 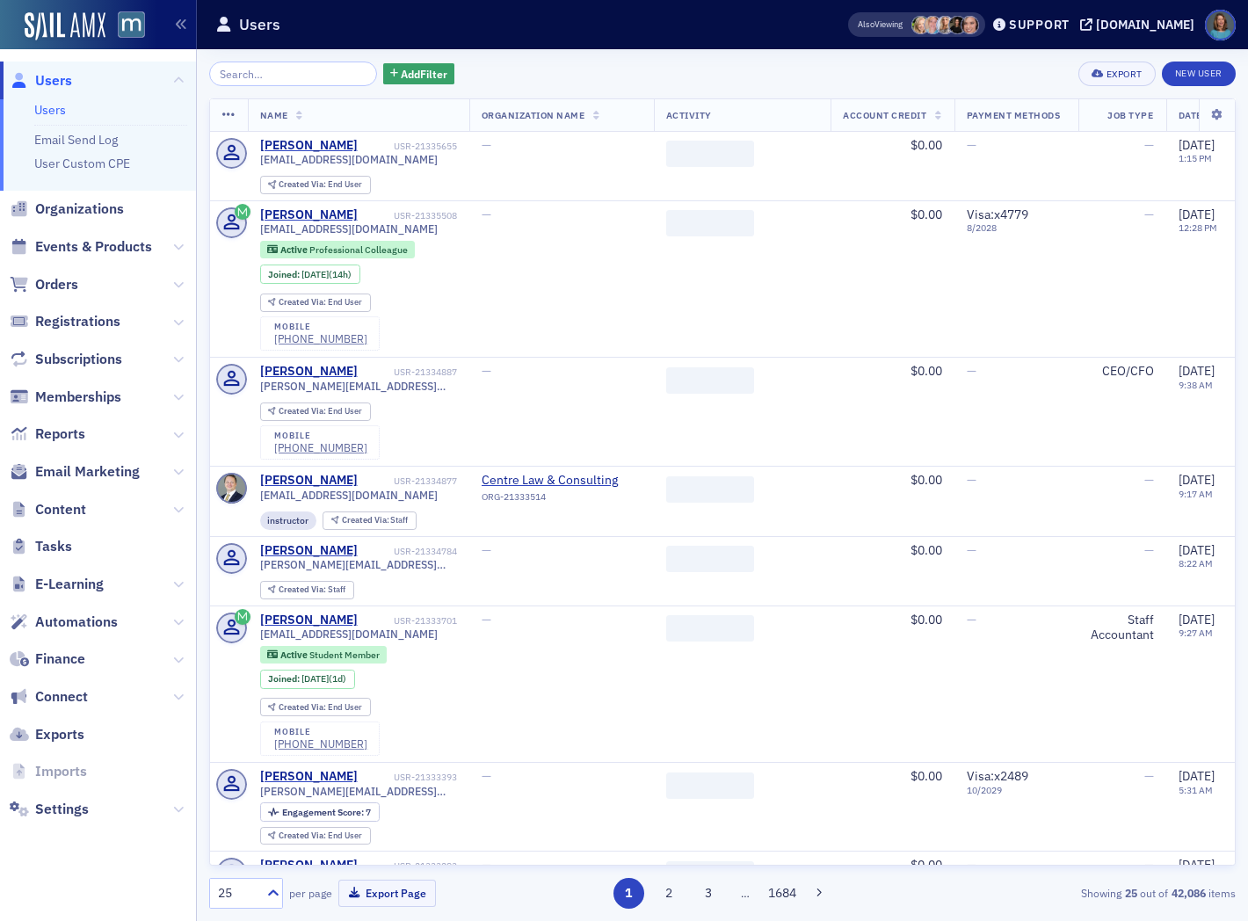 I want to click on div: (1d), so click(x=323, y=678).